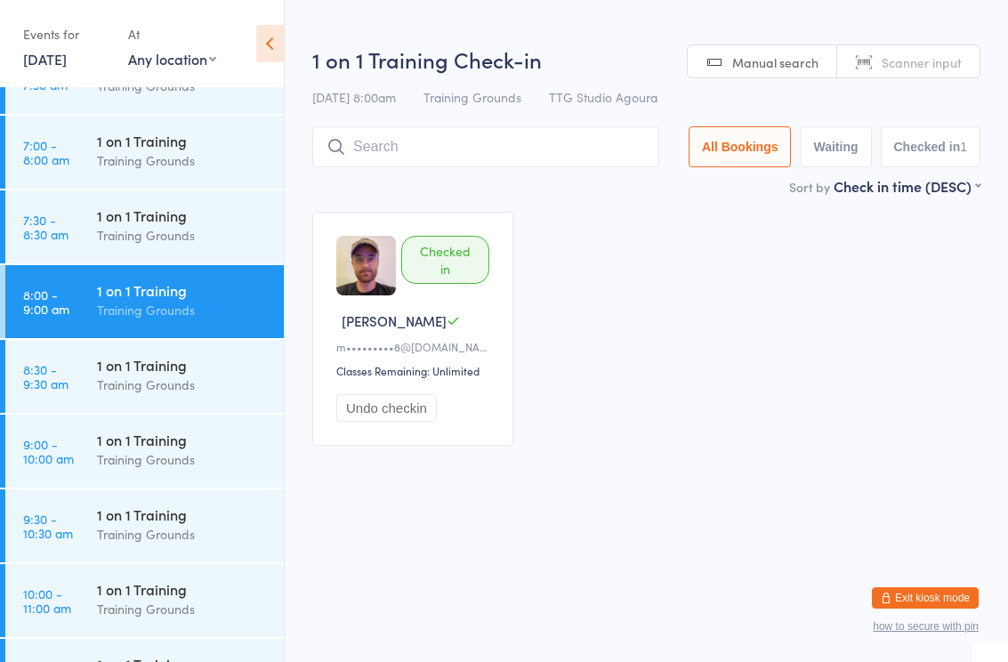  What do you see at coordinates (386, 407) in the screenshot?
I see `button: Undo checkin` at bounding box center [386, 407].